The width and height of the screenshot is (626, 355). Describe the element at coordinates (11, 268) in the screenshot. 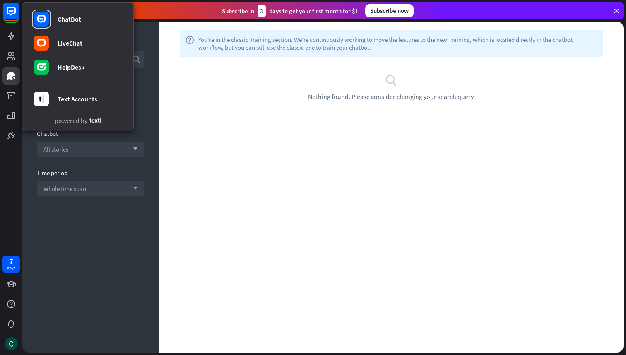

I see `div: days` at that location.